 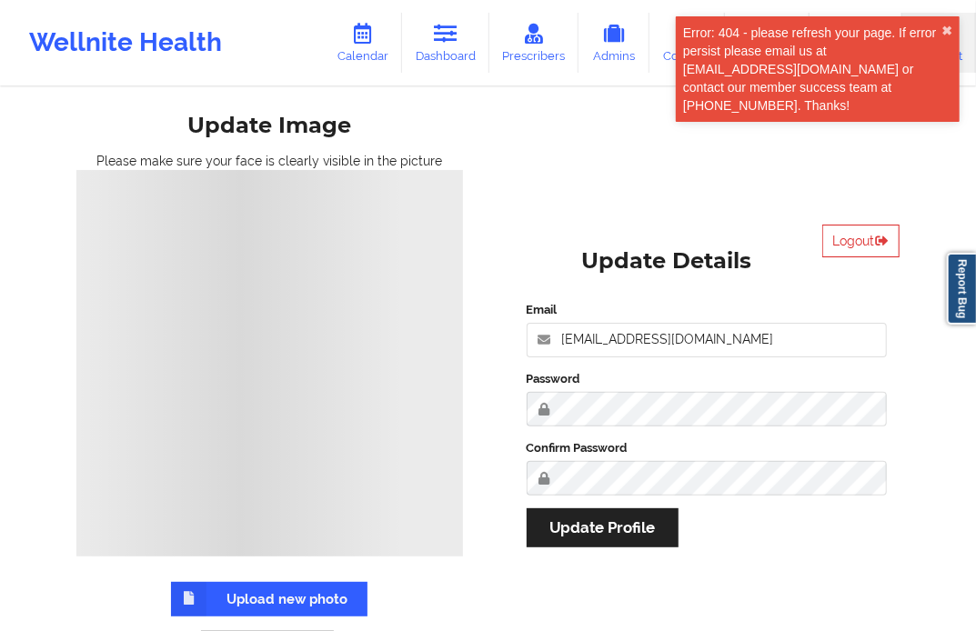 I want to click on div: Please make sure your face is clearly visible in the picture, so click(x=269, y=161).